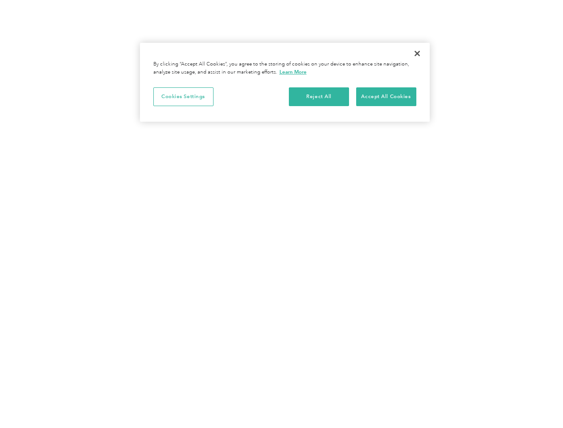 The width and height of the screenshot is (563, 428). Describe the element at coordinates (285, 82) in the screenshot. I see `div: Privacy` at that location.